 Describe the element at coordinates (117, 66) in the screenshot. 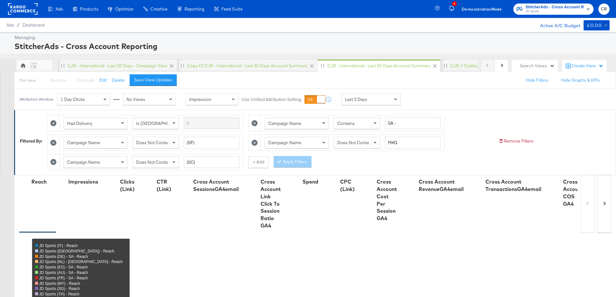

I see `div: CJB - International - Last 30 days - Campaign View` at that location.